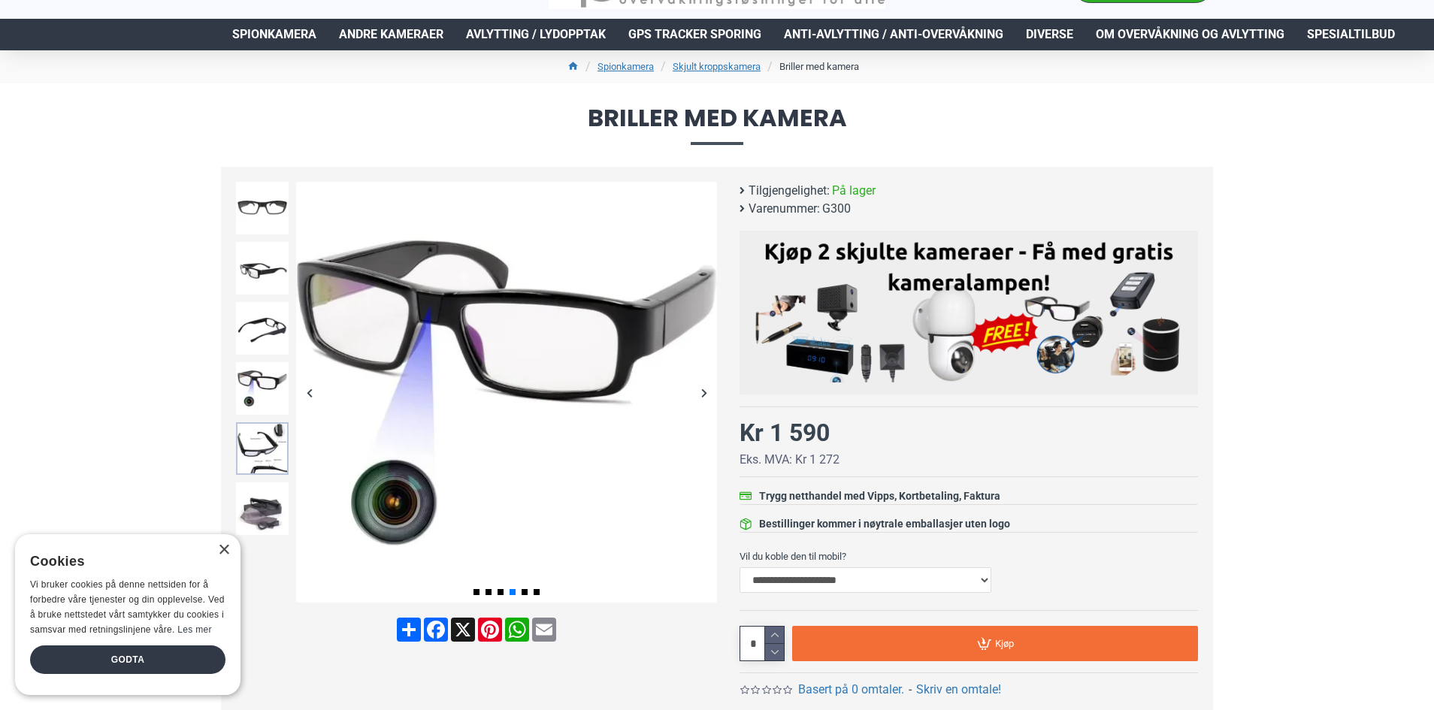 The image size is (1434, 710). Describe the element at coordinates (854, 191) in the screenshot. I see `span: På lager` at that location.